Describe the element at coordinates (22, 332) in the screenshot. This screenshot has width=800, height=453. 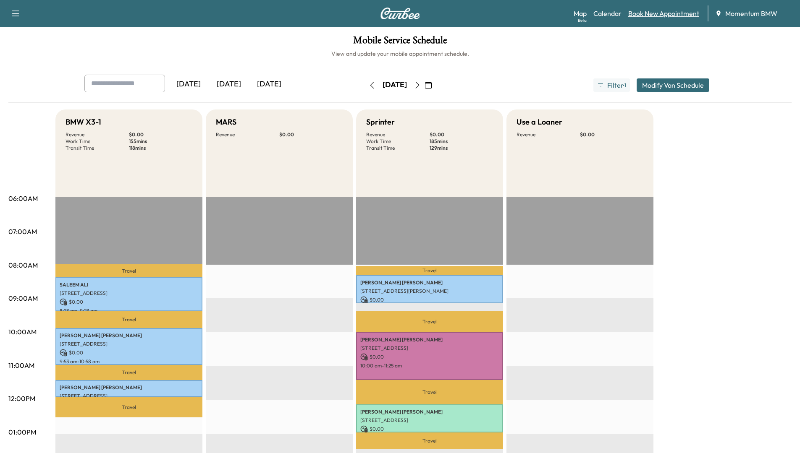
I see `p: 10:00AM` at that location.